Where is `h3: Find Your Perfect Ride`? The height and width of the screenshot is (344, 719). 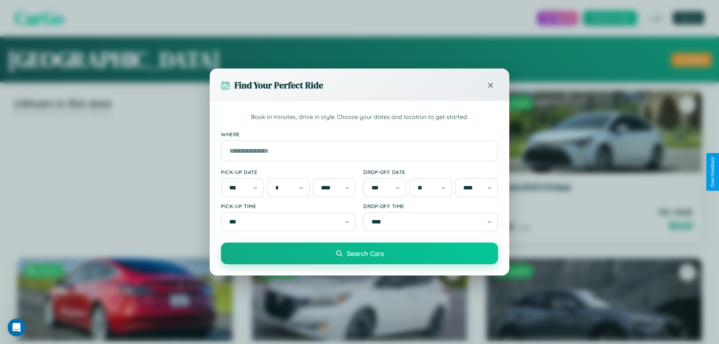 h3: Find Your Perfect Ride is located at coordinates (279, 85).